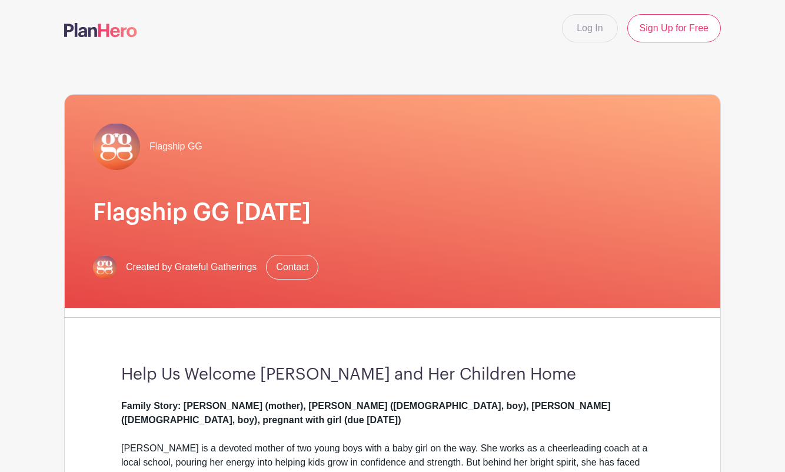  What do you see at coordinates (191, 267) in the screenshot?
I see `span: Created by Grateful Gatherings` at bounding box center [191, 267].